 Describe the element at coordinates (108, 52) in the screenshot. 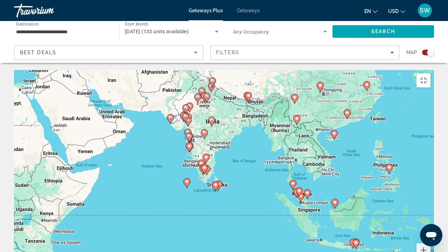

I see `mat-select: Sort by` at that location.